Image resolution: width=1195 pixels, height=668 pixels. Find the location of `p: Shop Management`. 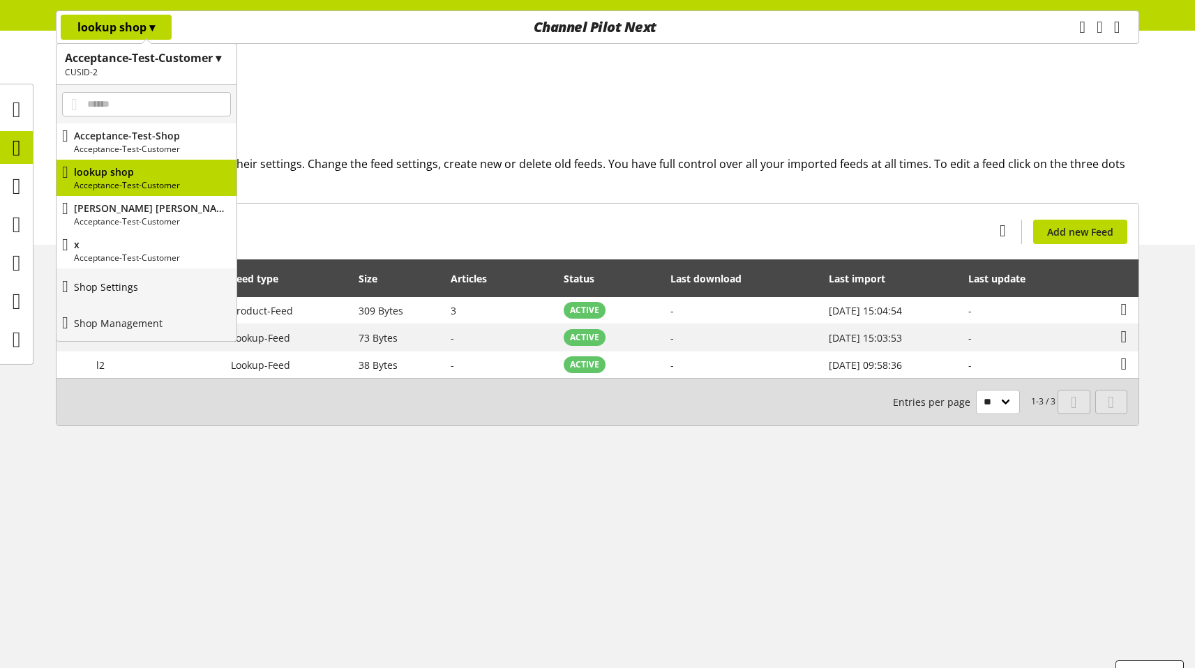

p: Shop Management is located at coordinates (118, 323).